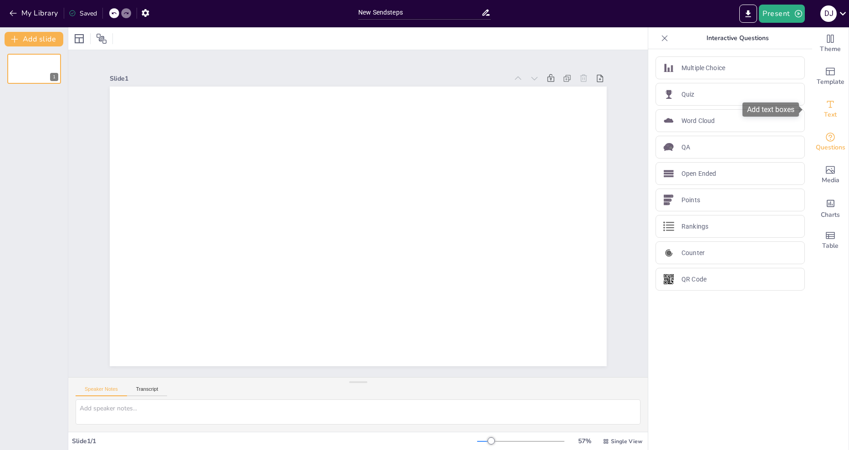 The height and width of the screenshot is (450, 849). What do you see at coordinates (698, 121) in the screenshot?
I see `p: Word Cloud` at bounding box center [698, 121].